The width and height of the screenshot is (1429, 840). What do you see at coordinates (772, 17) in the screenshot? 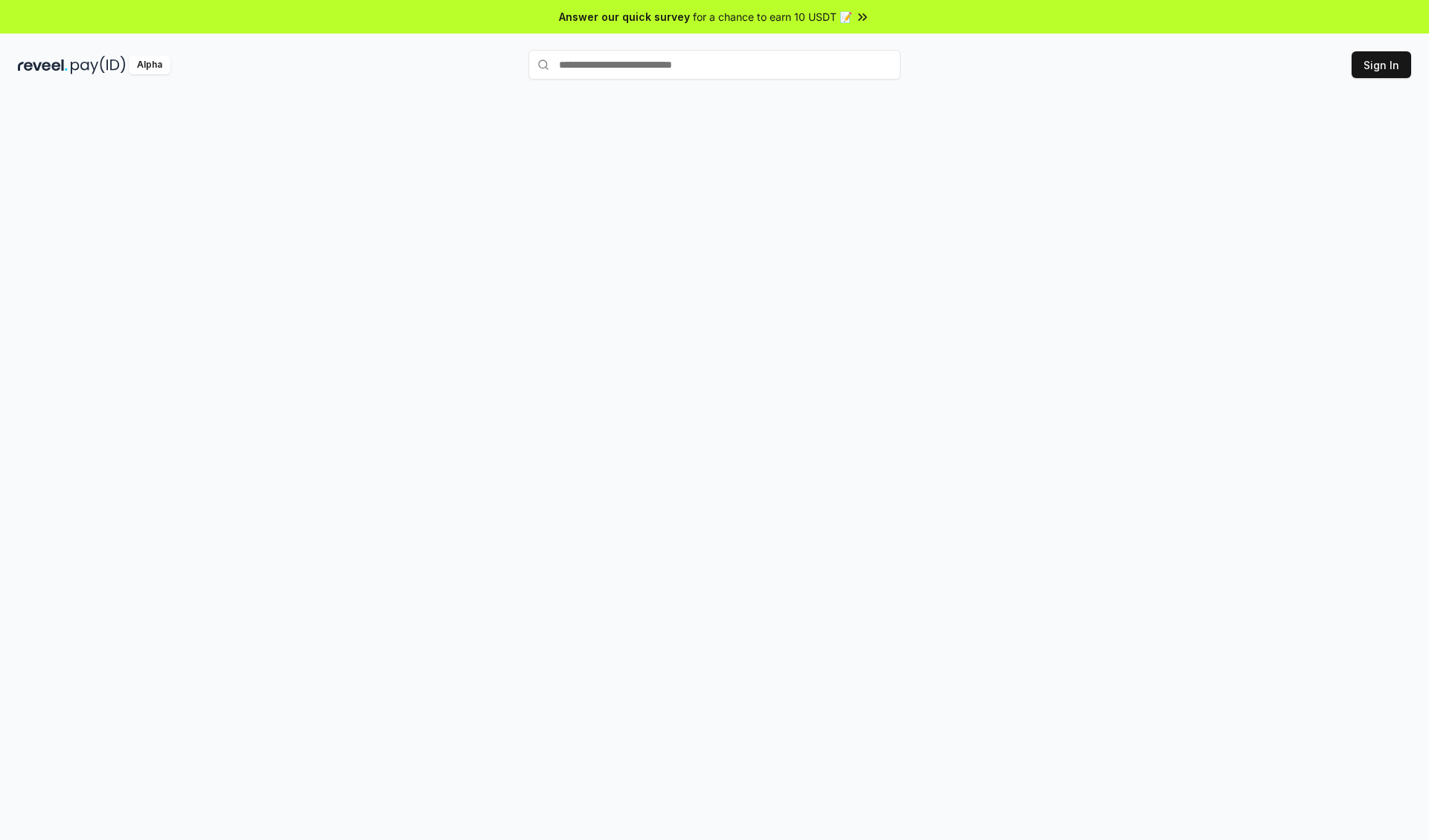
I see `span: for a chance to earn 10 USDT 📝` at bounding box center [772, 17].